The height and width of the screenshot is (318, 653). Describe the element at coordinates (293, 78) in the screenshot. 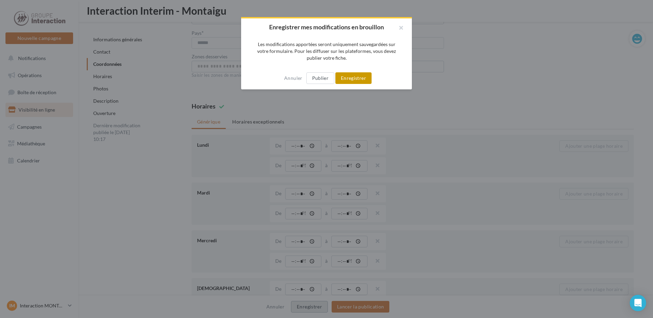

I see `button: Annuler` at that location.